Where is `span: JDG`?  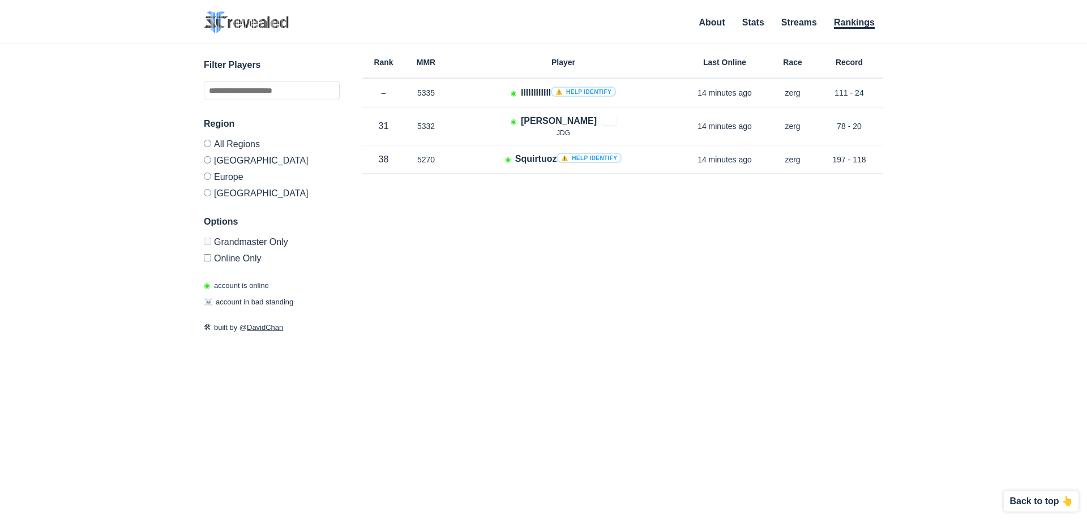
span: JDG is located at coordinates (563, 133).